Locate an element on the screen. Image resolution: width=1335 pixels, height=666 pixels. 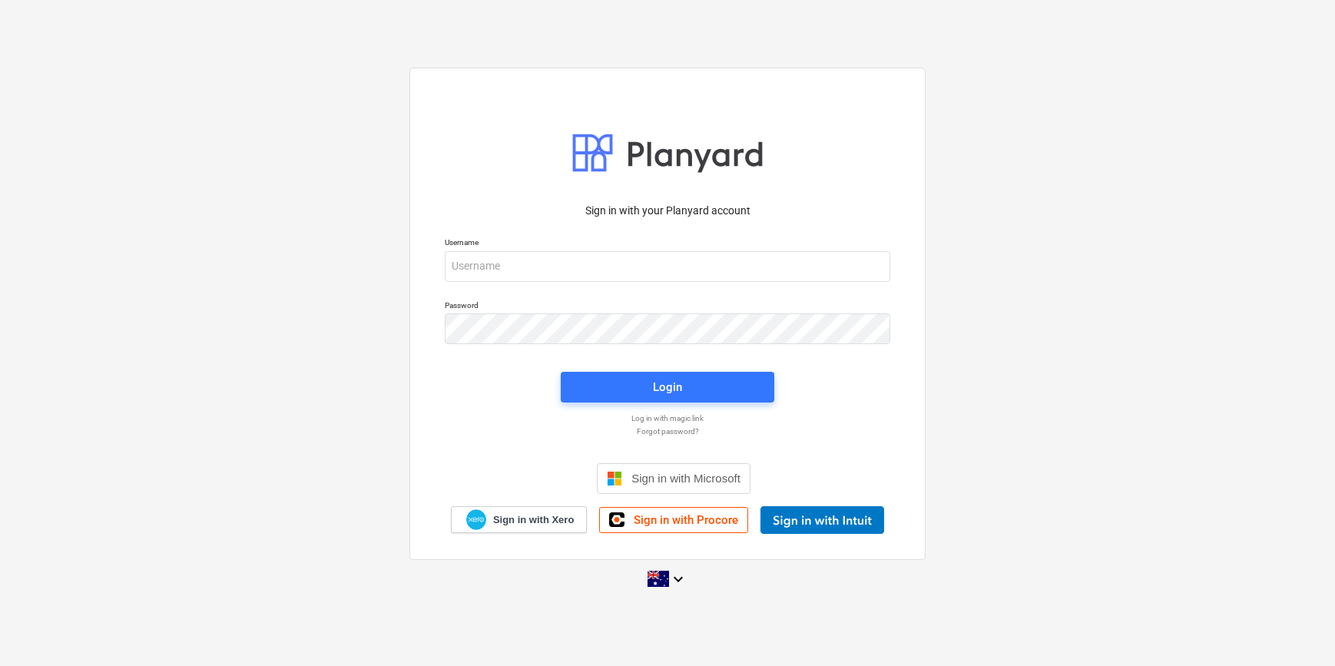
button: Login is located at coordinates (668, 387).